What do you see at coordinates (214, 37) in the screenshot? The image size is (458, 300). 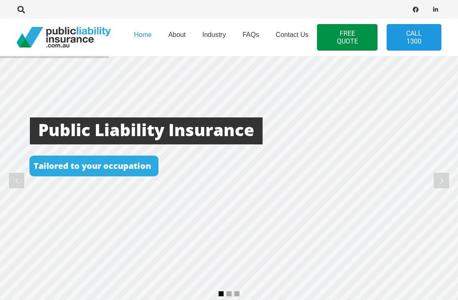 I see `a: Industry` at bounding box center [214, 37].